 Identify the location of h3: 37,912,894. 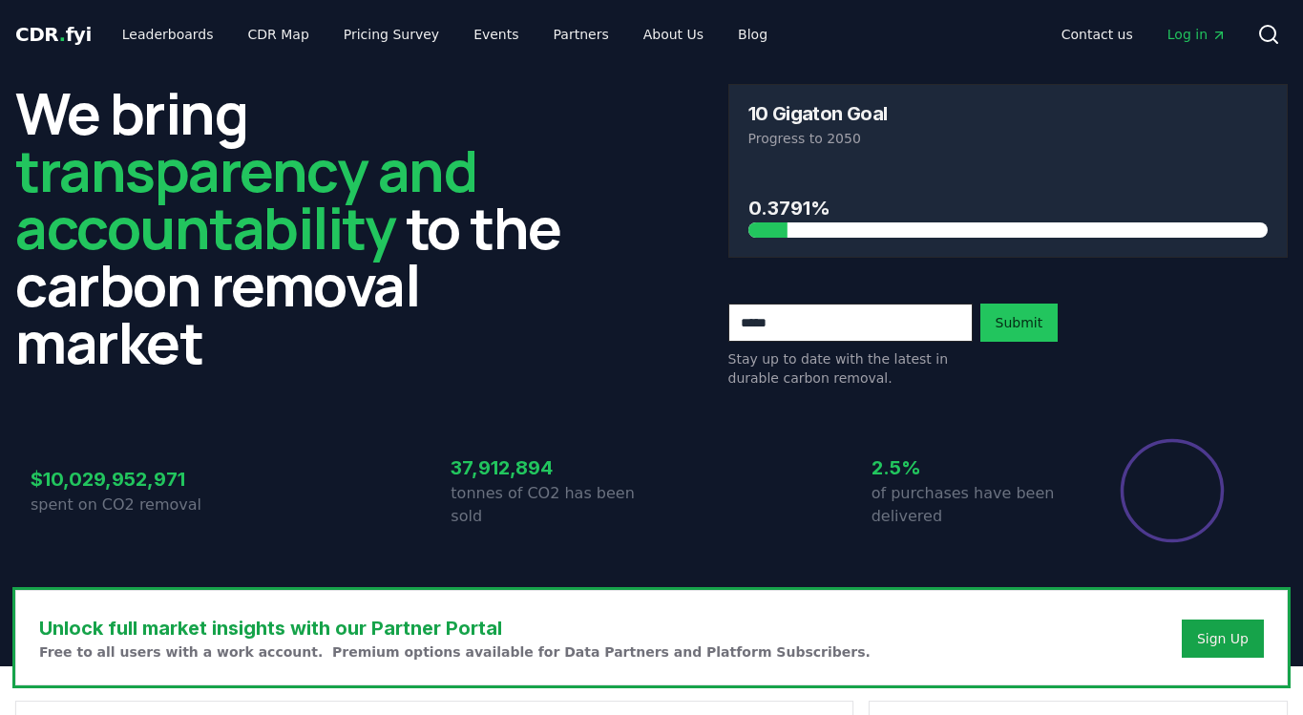
(551, 468).